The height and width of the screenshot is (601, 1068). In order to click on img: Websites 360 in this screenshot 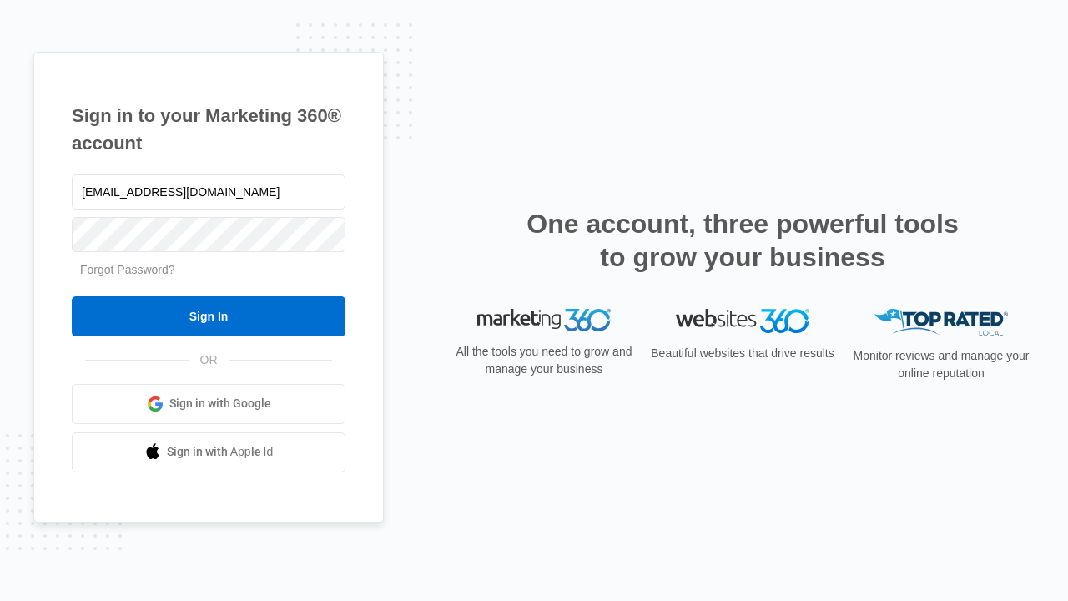, I will do `click(742, 320)`.